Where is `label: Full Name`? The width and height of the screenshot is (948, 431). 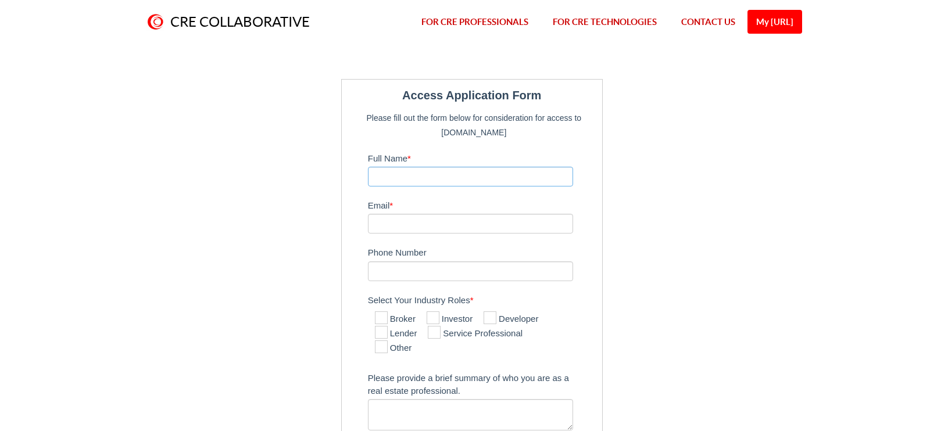
label: Full Name is located at coordinates (482, 157).